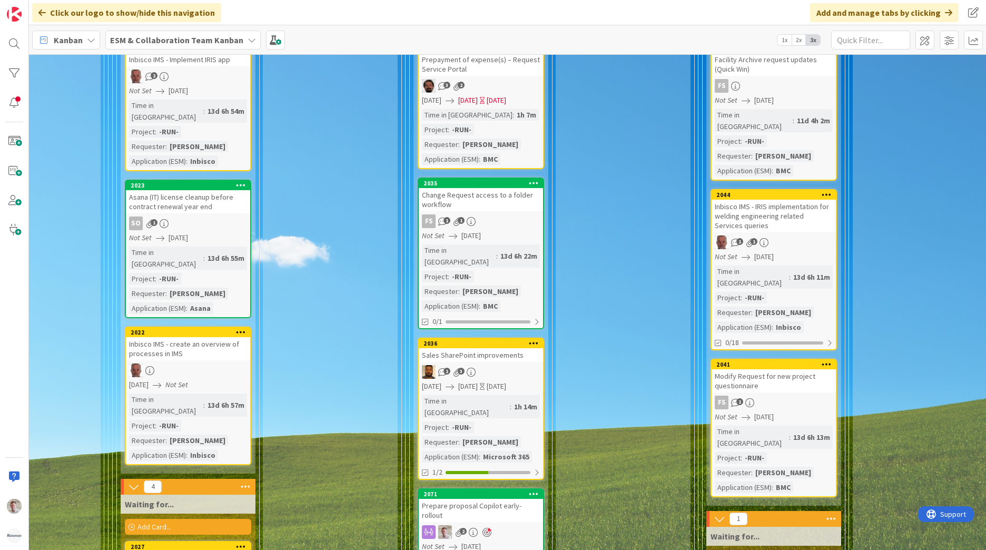 This screenshot has width=986, height=550. What do you see at coordinates (188, 60) in the screenshot?
I see `div: Inbisco IMS - Implement IRIS app` at bounding box center [188, 60].